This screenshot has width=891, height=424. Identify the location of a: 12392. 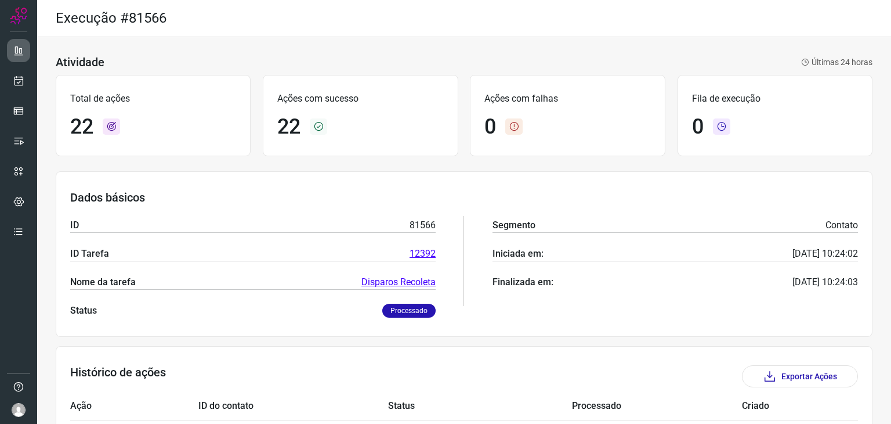
(422, 254).